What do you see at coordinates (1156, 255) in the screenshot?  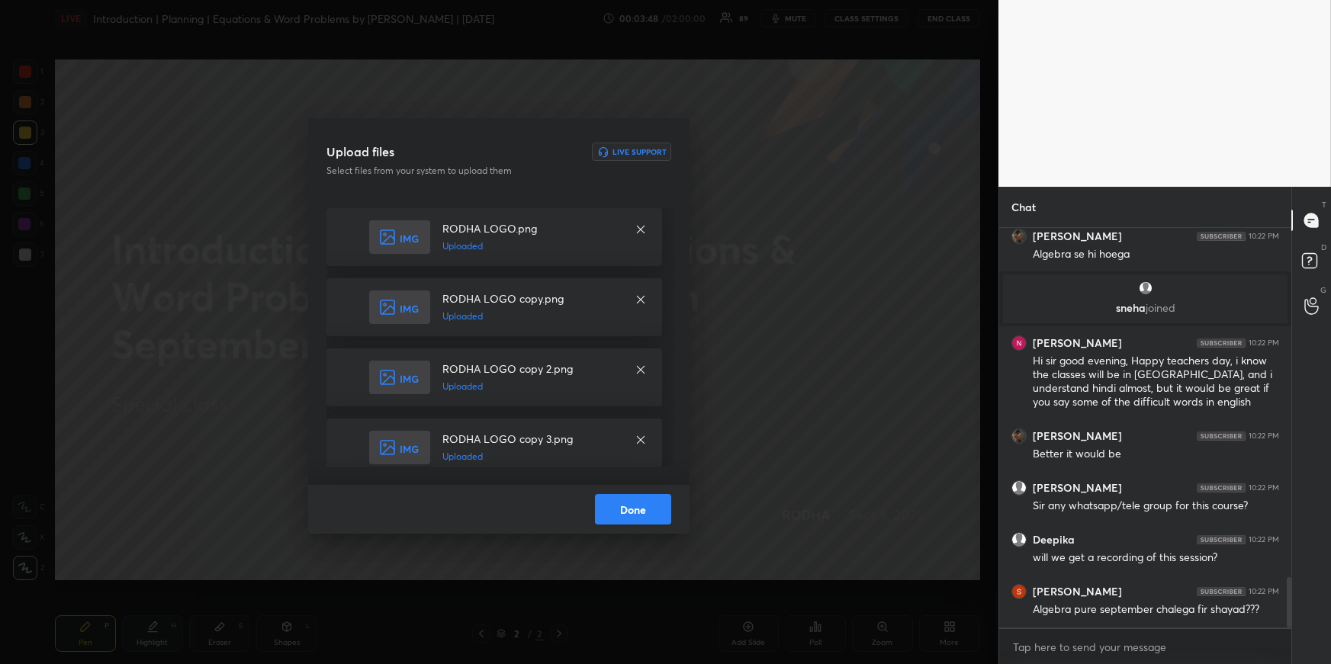 I see `div: Algebra se hi hoega` at bounding box center [1156, 255].